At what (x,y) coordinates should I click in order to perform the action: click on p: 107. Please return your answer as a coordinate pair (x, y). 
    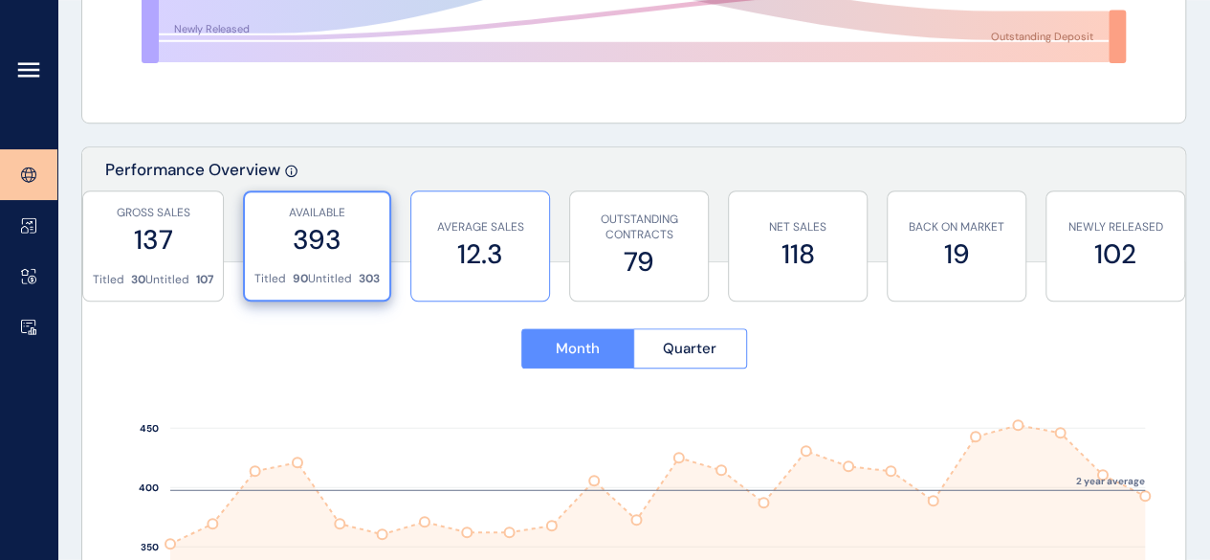
    Looking at the image, I should click on (205, 279).